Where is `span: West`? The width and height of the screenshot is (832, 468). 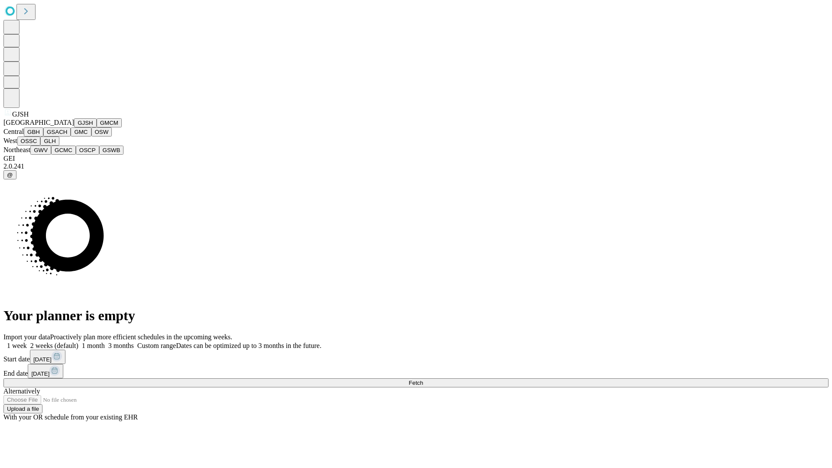
span: West is located at coordinates (10, 140).